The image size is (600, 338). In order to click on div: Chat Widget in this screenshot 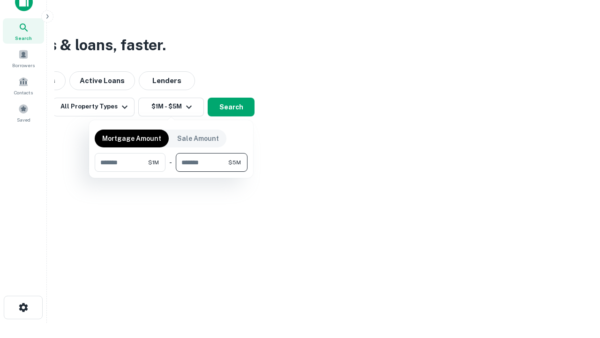, I will do `click(577, 285)`.